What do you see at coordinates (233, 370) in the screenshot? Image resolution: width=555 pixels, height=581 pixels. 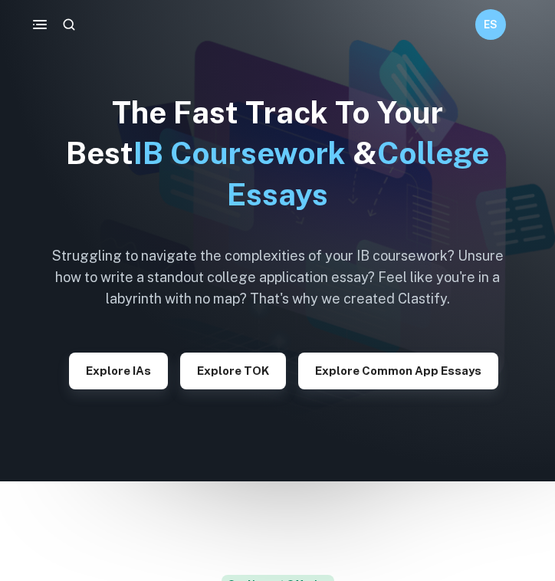 I see `a: Explore TOK` at bounding box center [233, 370].